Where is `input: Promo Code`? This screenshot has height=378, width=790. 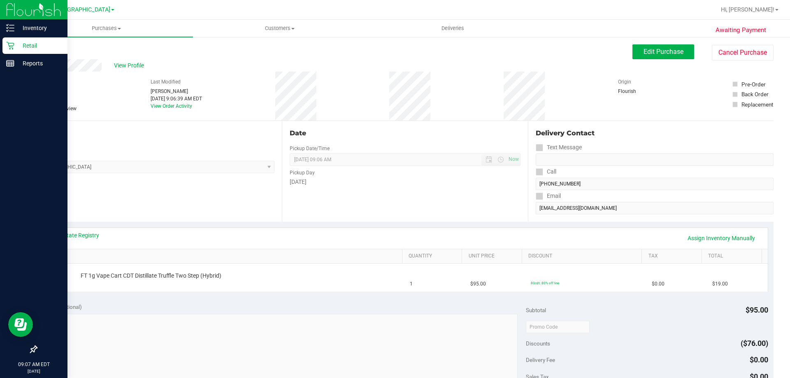
input: Promo Code is located at coordinates (558, 327).